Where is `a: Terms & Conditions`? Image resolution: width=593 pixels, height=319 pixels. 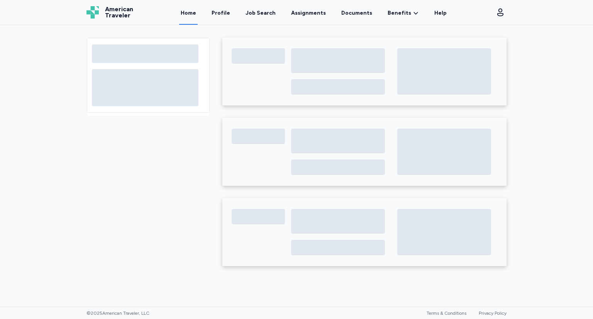
a: Terms & Conditions is located at coordinates (446, 313).